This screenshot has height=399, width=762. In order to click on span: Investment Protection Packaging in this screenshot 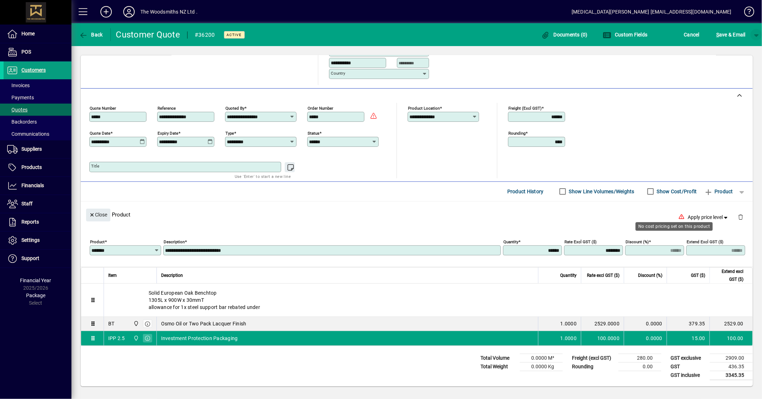, I will do `click(199, 339)`.